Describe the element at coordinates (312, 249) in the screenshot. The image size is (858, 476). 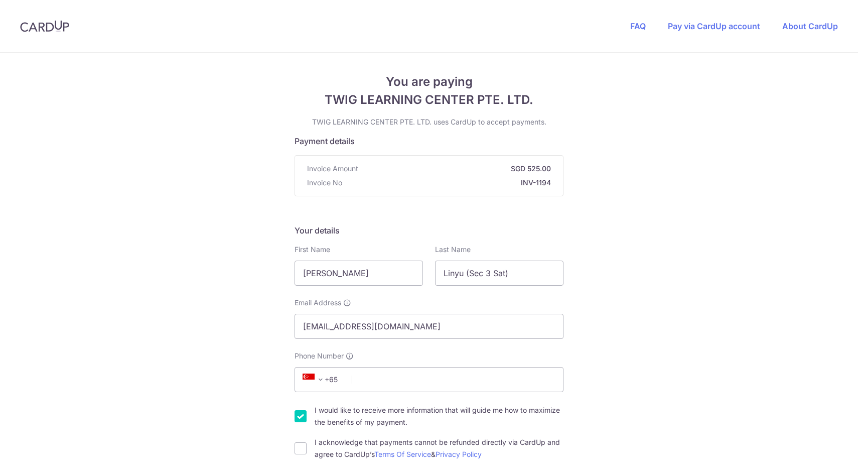
I see `label: First Name` at that location.